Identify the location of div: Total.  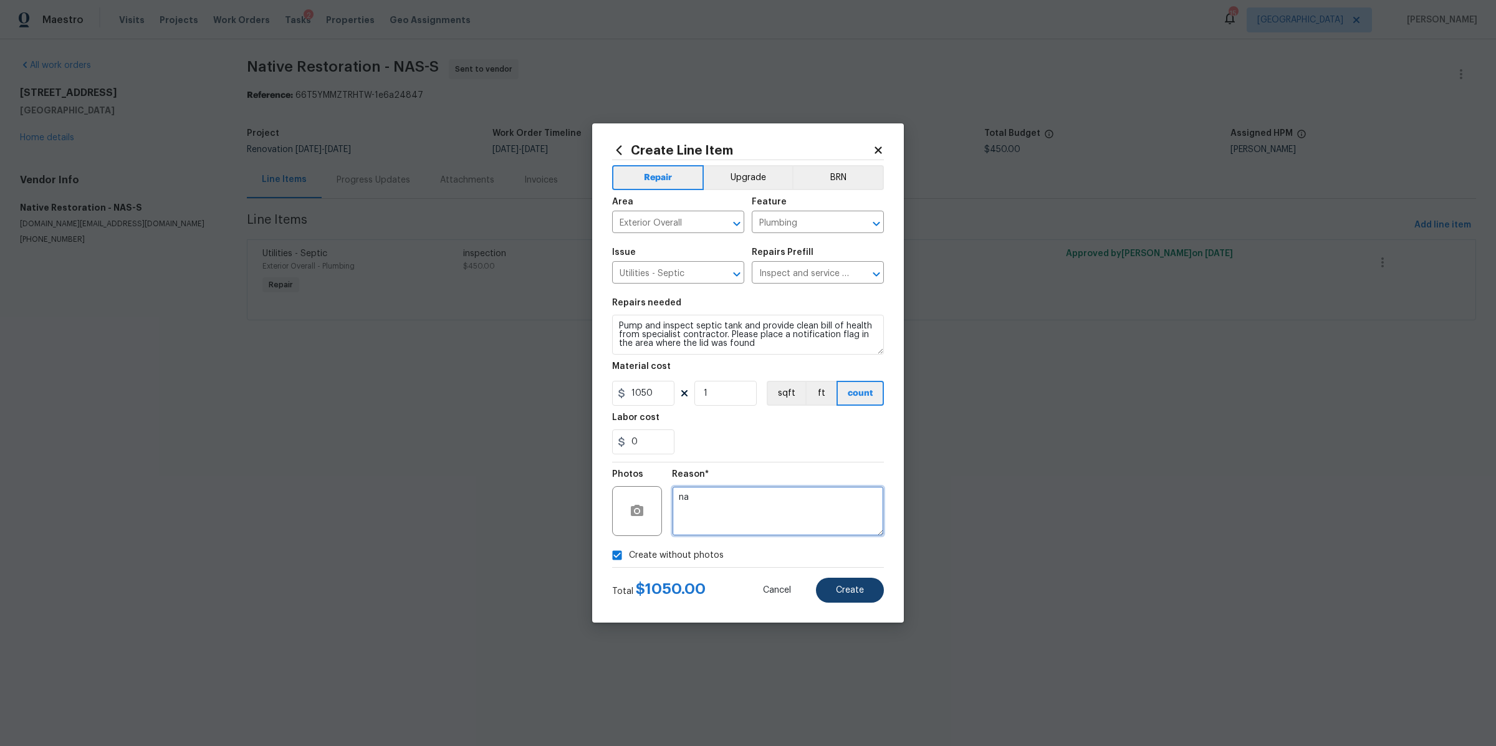
(659, 590).